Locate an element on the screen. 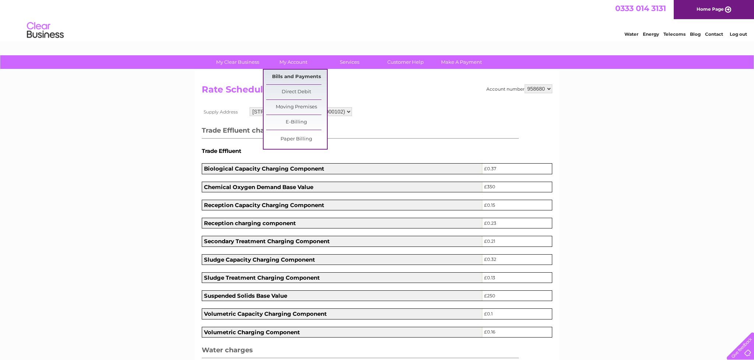 This screenshot has width=754, height=360. th: Supply Address is located at coordinates (225, 112).